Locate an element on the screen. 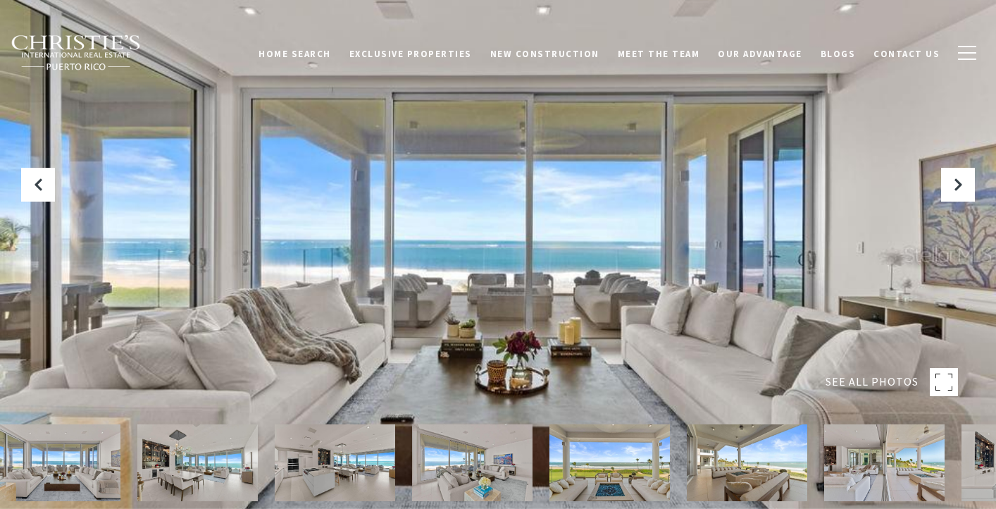  a: Our Advantage is located at coordinates (760, 52).